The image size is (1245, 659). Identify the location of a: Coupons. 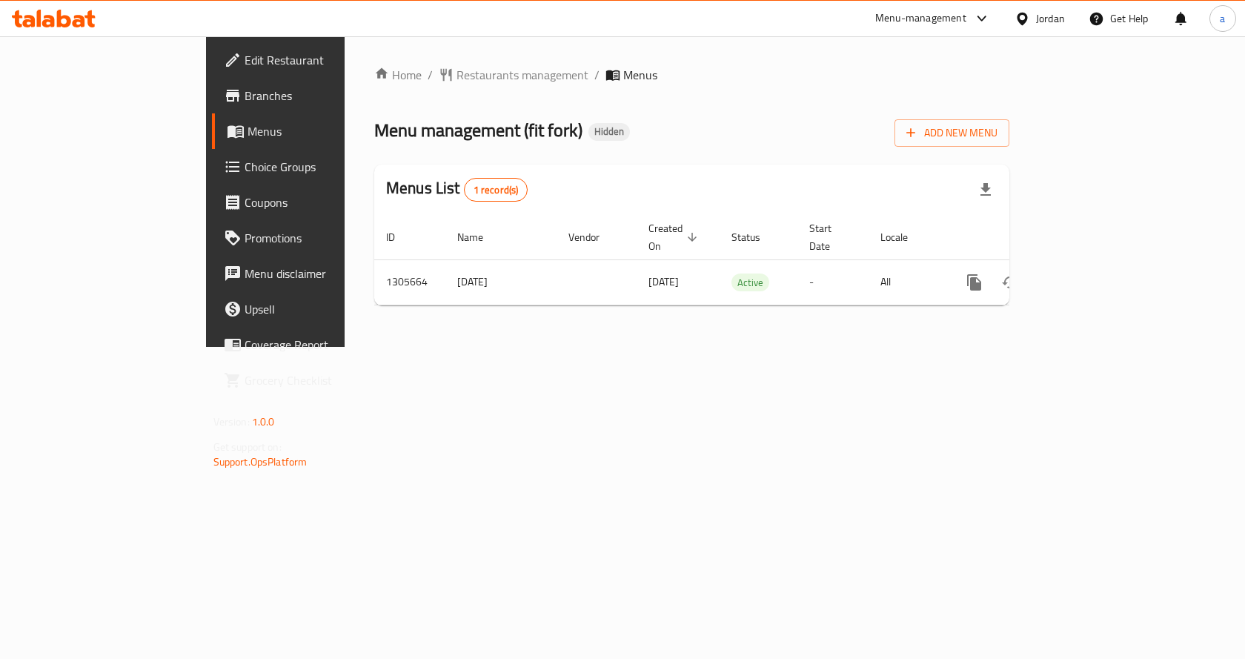
(313, 202).